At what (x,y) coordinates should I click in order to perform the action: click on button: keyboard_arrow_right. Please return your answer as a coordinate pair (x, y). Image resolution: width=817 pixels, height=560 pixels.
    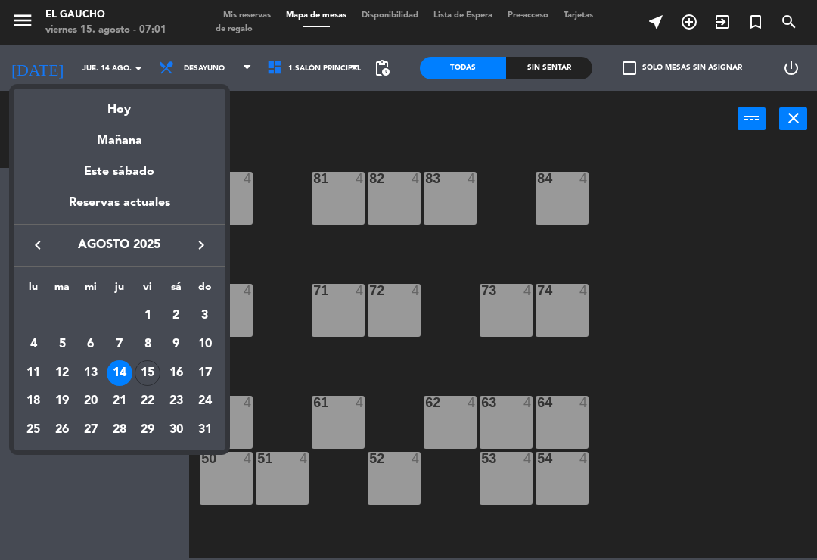
    Looking at the image, I should click on (201, 245).